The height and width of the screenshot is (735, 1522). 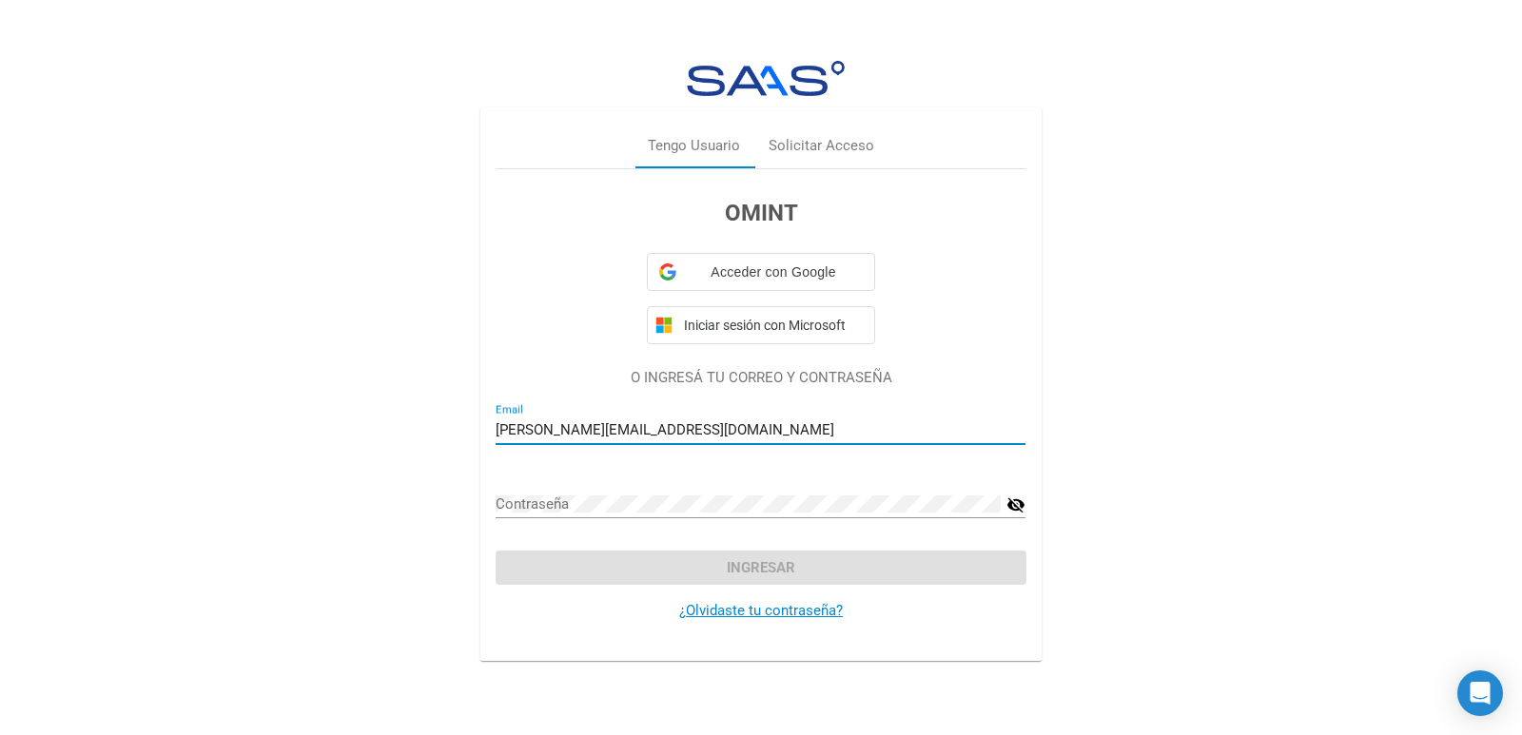 I want to click on button: Iniciar sesión con Microsoft, so click(x=761, y=325).